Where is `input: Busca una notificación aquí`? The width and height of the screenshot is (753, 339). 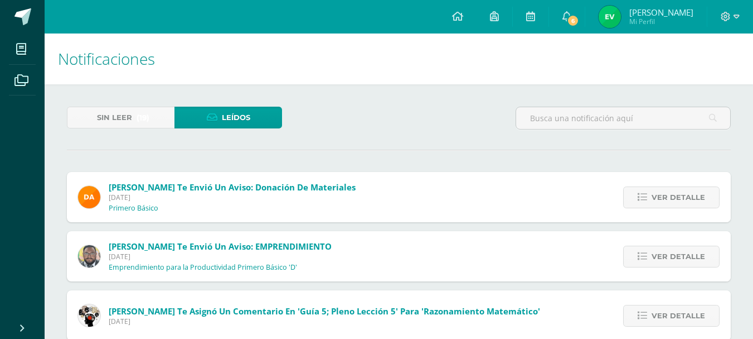
input: Busca una notificación aquí is located at coordinates (623, 118).